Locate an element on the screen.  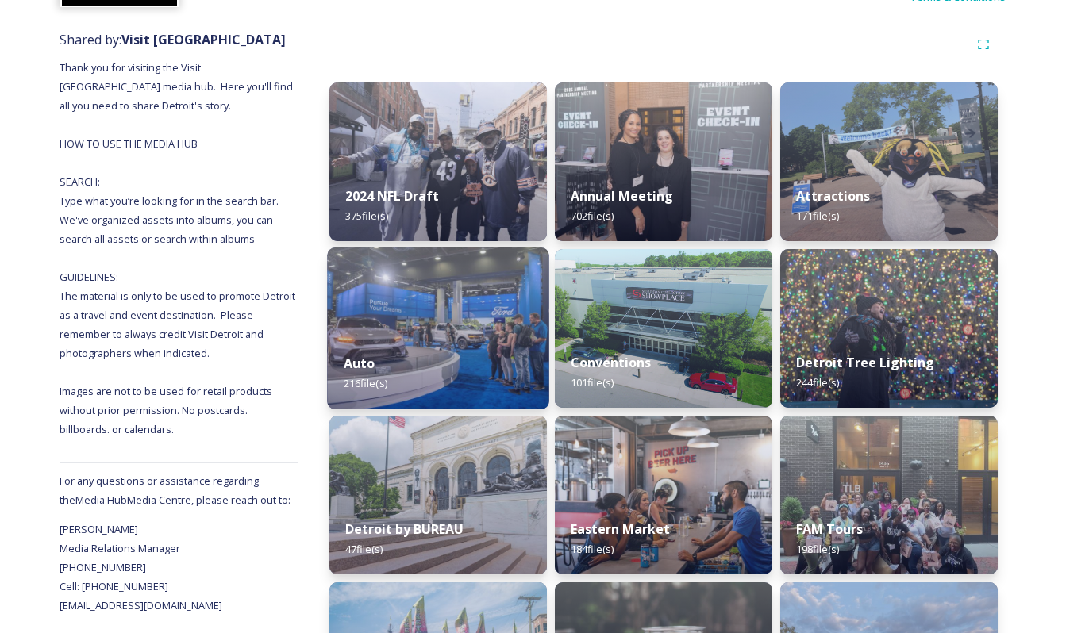
span: 47 file(s) is located at coordinates (363, 549).